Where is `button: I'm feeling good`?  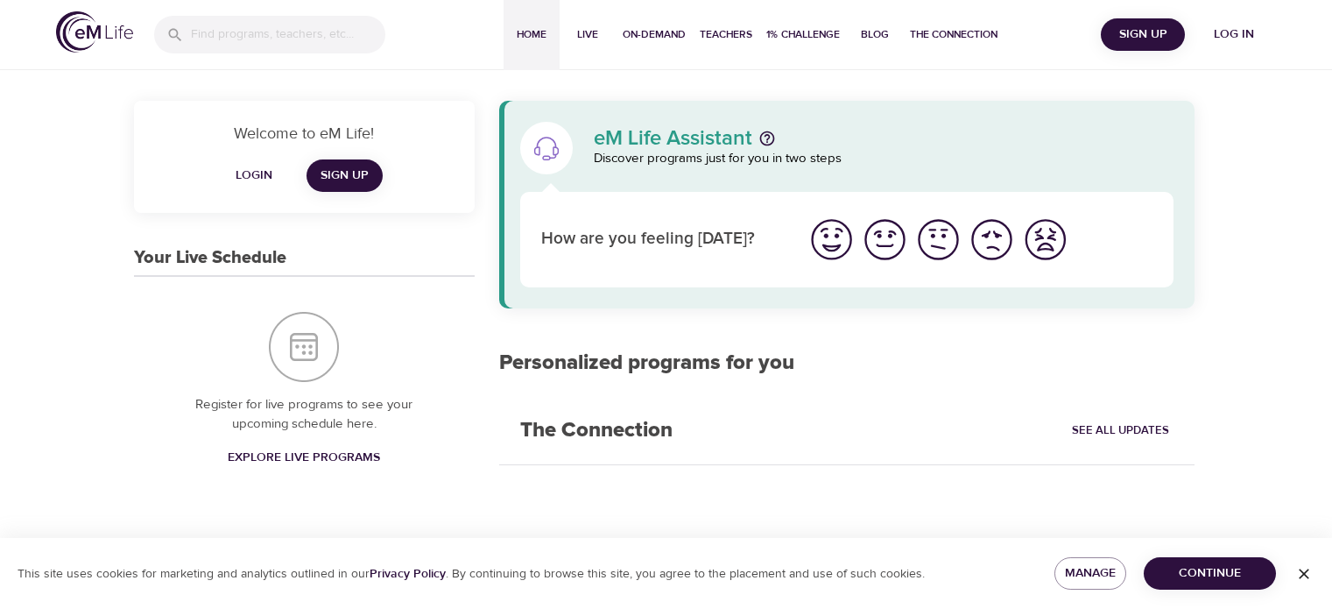
button: I'm feeling good is located at coordinates (885, 239).